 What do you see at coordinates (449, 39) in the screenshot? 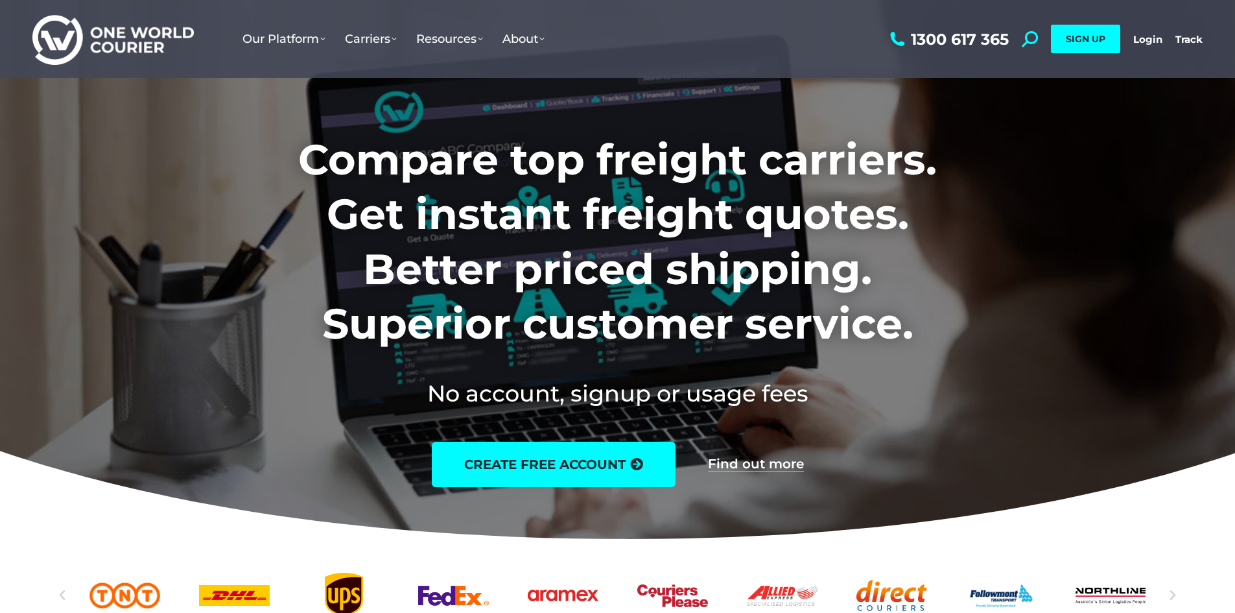
I see `a: Resources` at bounding box center [449, 39].